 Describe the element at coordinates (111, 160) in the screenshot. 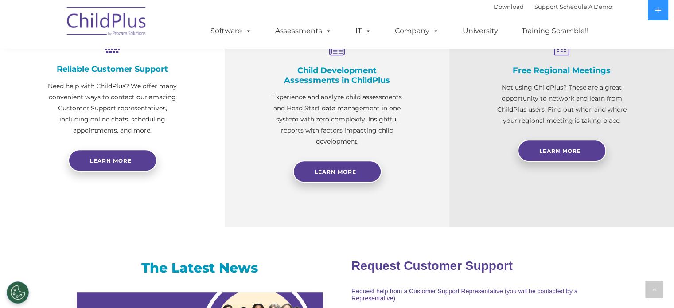

I see `span: Learn more` at that location.